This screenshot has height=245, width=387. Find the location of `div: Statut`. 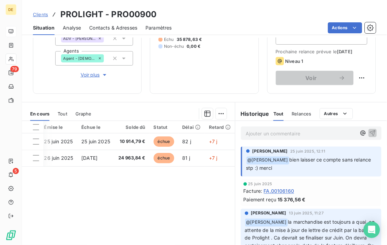

div: Statut is located at coordinates (164, 127).